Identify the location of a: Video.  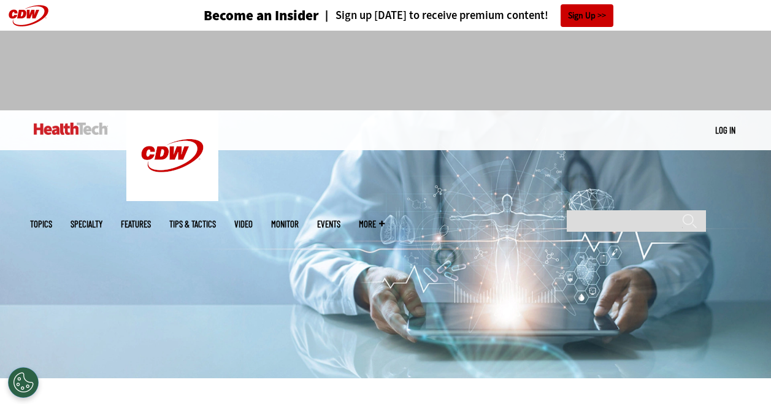
(243, 224).